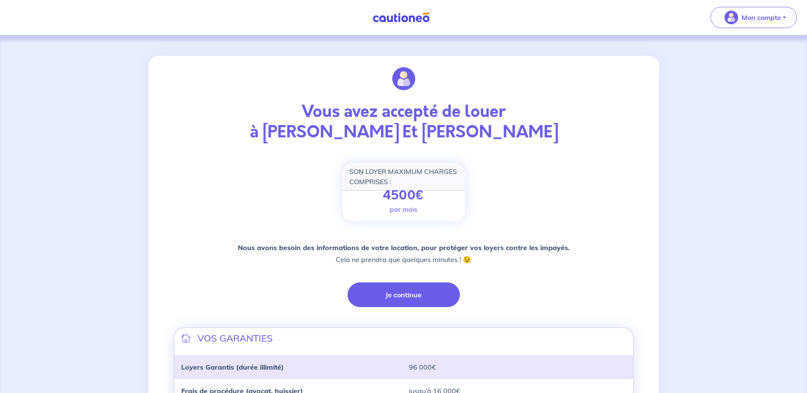 This screenshot has width=807, height=393. What do you see at coordinates (404, 248) in the screenshot?
I see `strong: Nous avons besoin des informations de votre location, pour protéger vos loyers contre les impayés.` at bounding box center [404, 248].